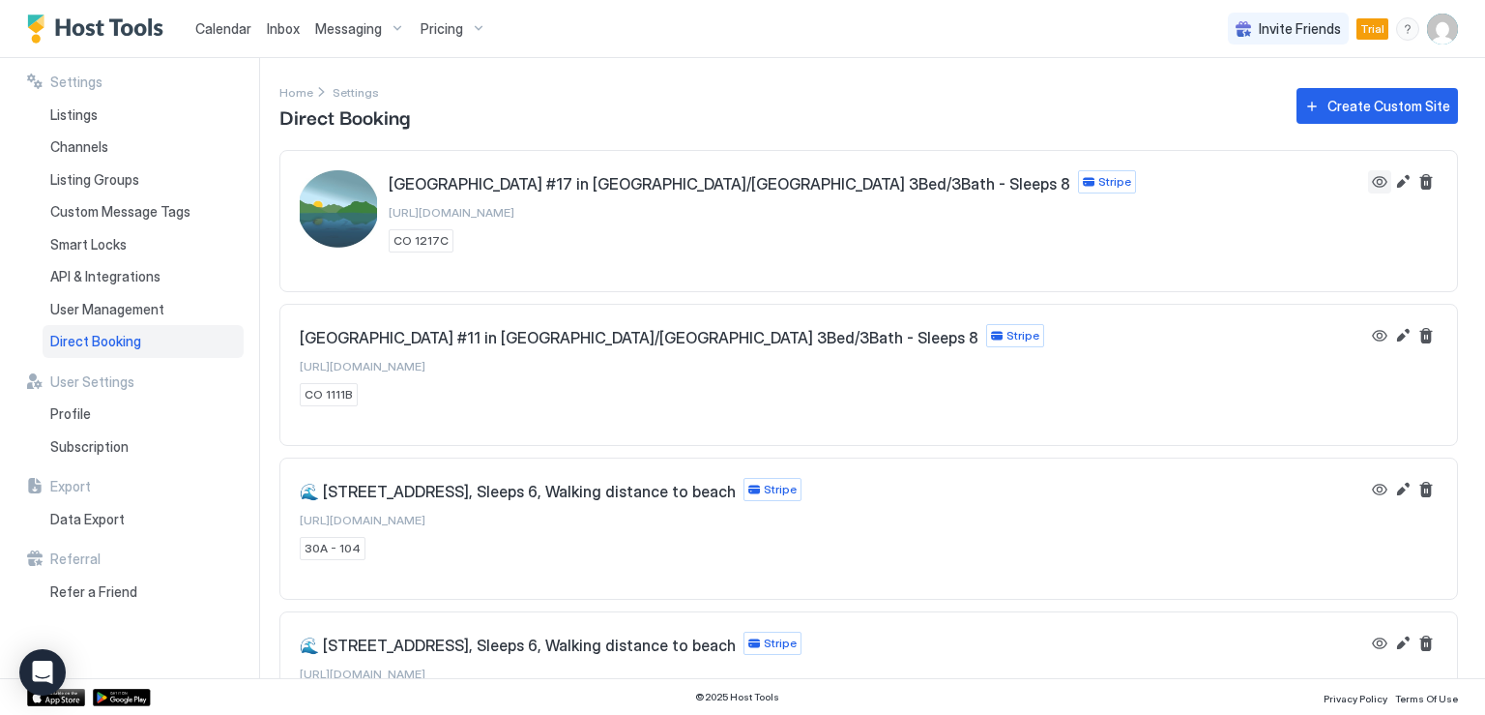 The image size is (1485, 715). Describe the element at coordinates (329, 395) in the screenshot. I see `span: CO 1111B` at that location.